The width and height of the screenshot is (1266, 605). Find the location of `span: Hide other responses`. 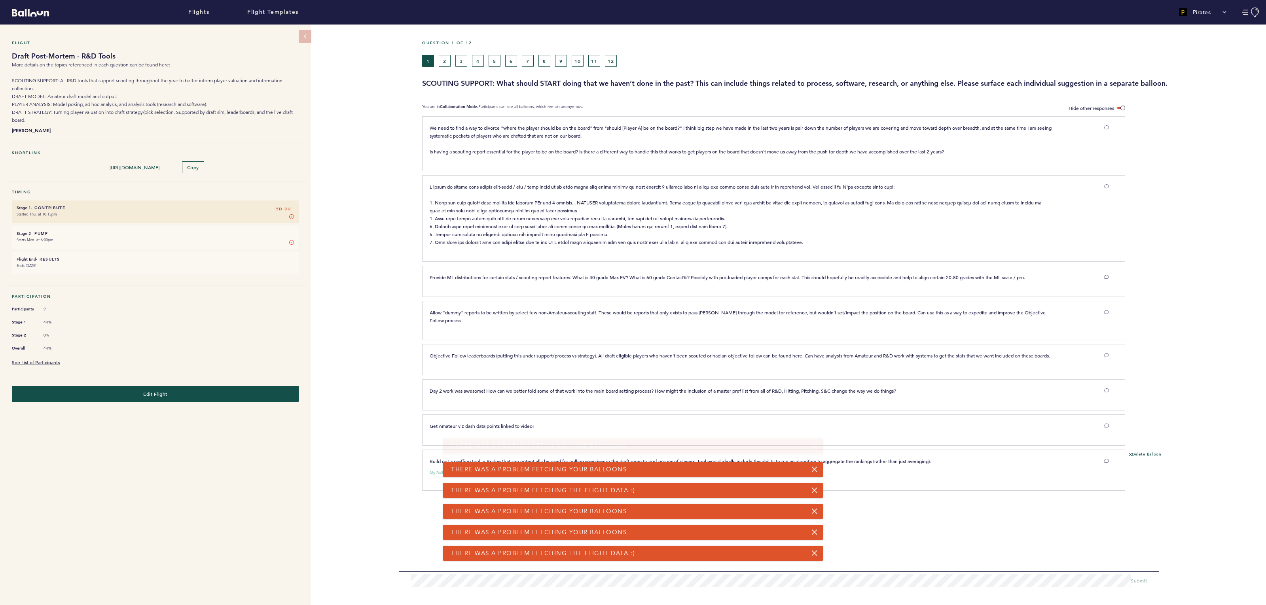

span: Hide other responses is located at coordinates (1091, 108).